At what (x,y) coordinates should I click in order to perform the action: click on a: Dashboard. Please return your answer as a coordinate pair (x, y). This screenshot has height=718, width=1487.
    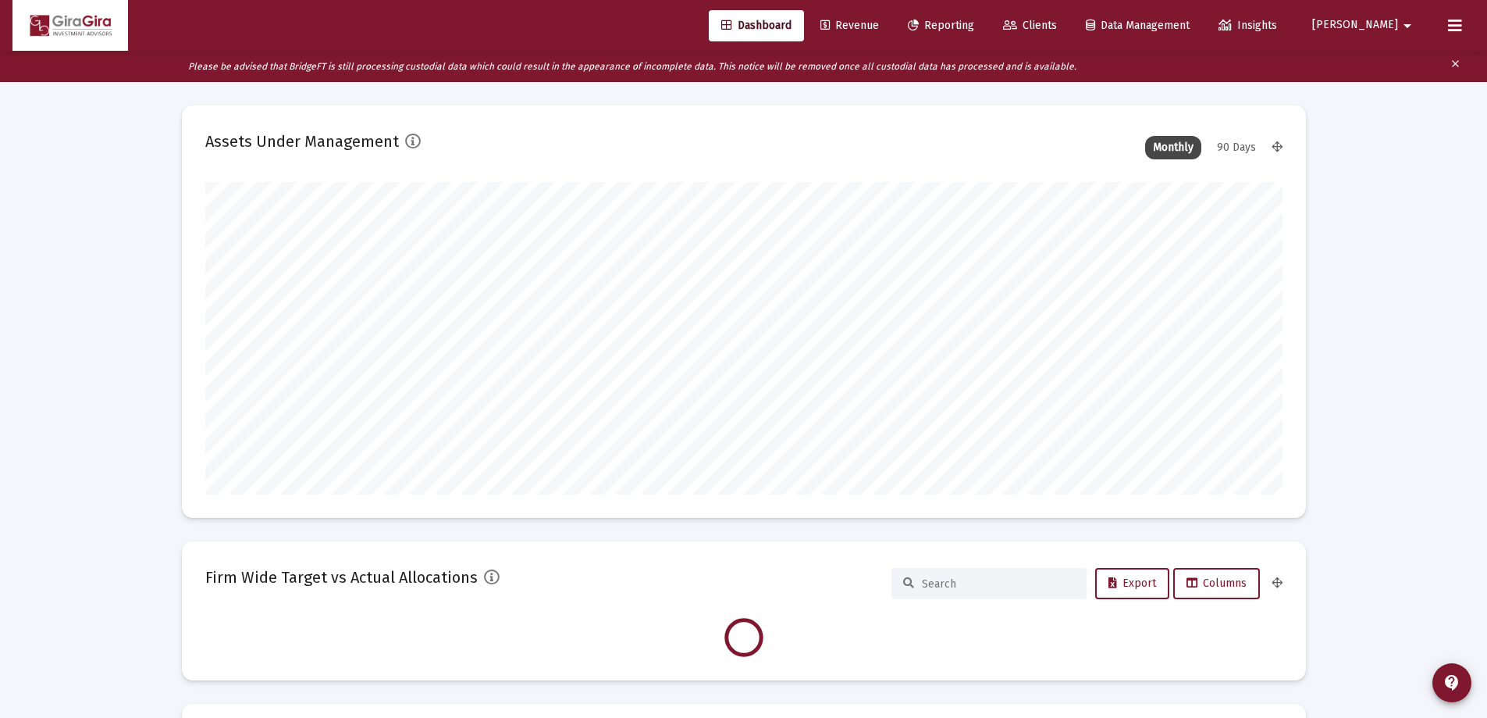
    Looking at the image, I should click on (757, 26).